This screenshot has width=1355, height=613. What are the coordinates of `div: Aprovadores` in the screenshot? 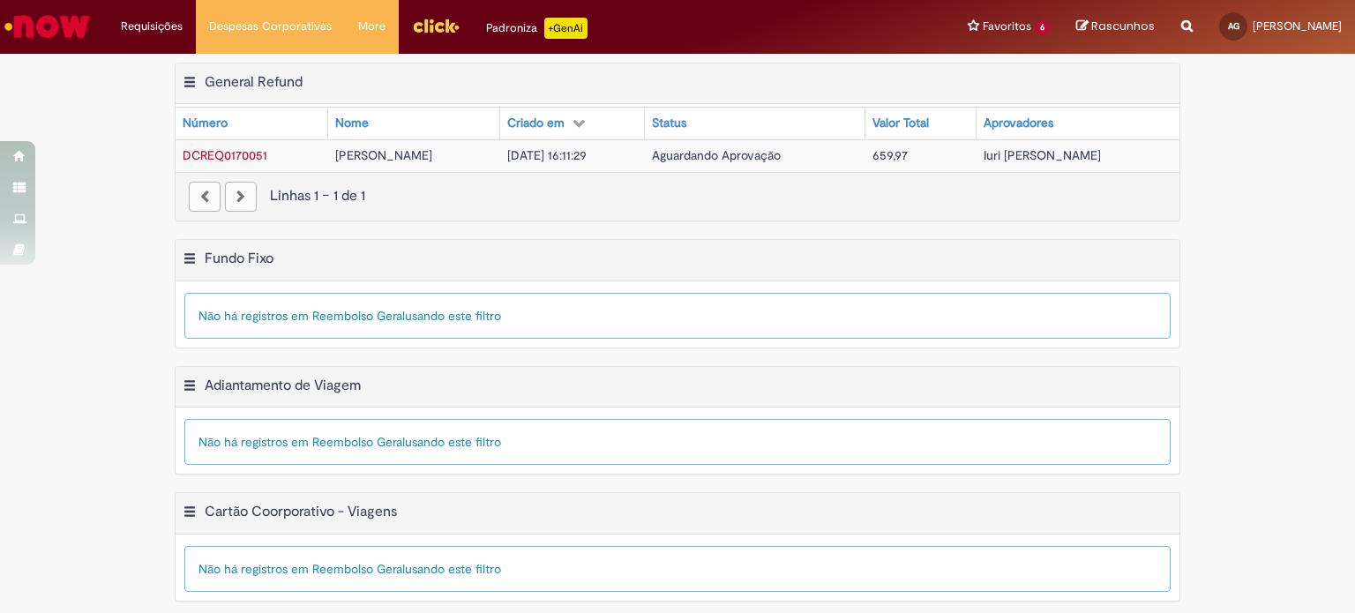 It's located at (1018, 124).